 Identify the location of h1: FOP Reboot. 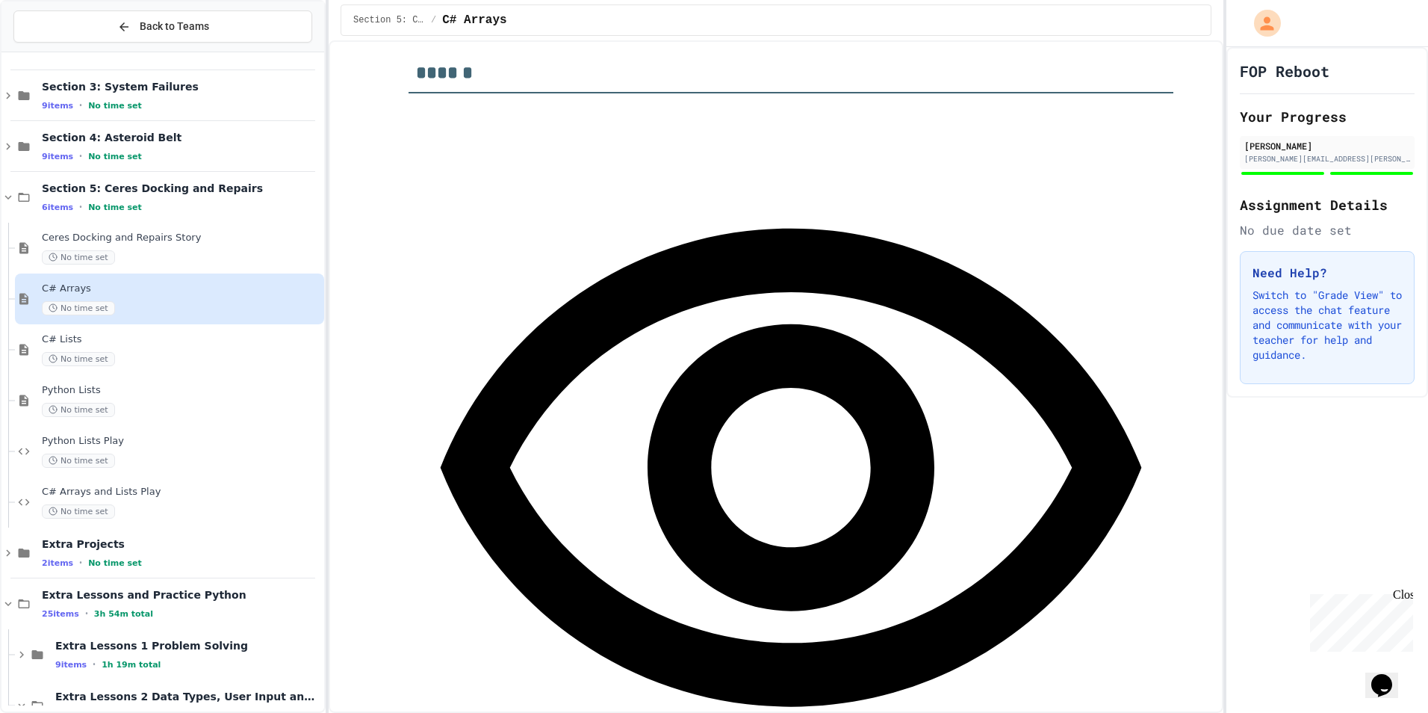
(1285, 71).